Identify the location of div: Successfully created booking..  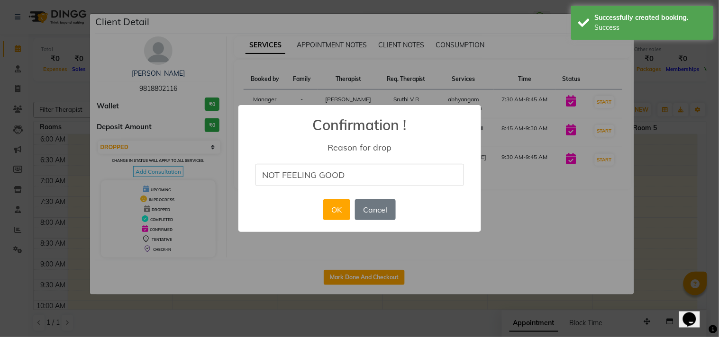
(650, 18).